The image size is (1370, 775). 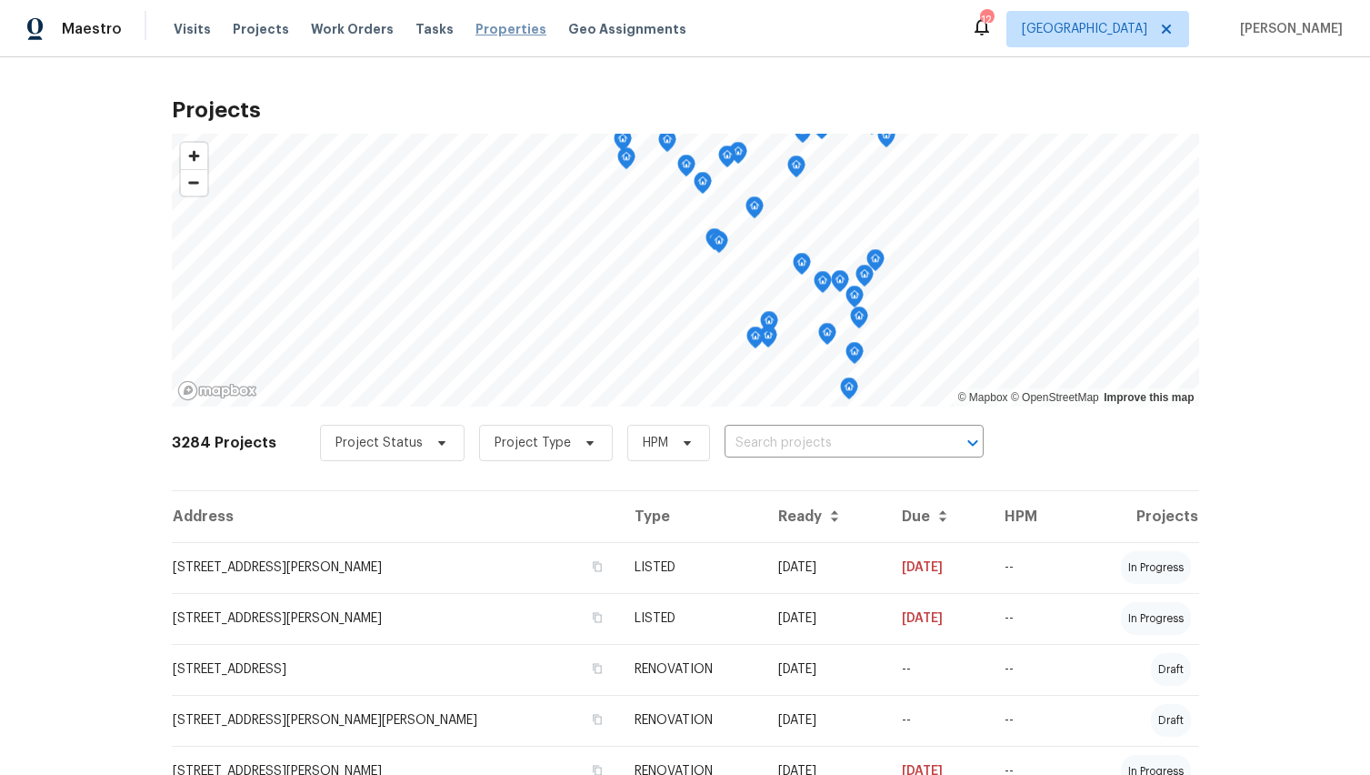 What do you see at coordinates (194, 155) in the screenshot?
I see `span: Zoom in` at bounding box center [194, 155].